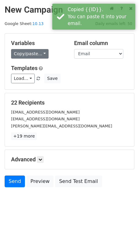 This screenshot has width=139, height=240. What do you see at coordinates (40, 181) in the screenshot?
I see `a: Preview` at bounding box center [40, 181].